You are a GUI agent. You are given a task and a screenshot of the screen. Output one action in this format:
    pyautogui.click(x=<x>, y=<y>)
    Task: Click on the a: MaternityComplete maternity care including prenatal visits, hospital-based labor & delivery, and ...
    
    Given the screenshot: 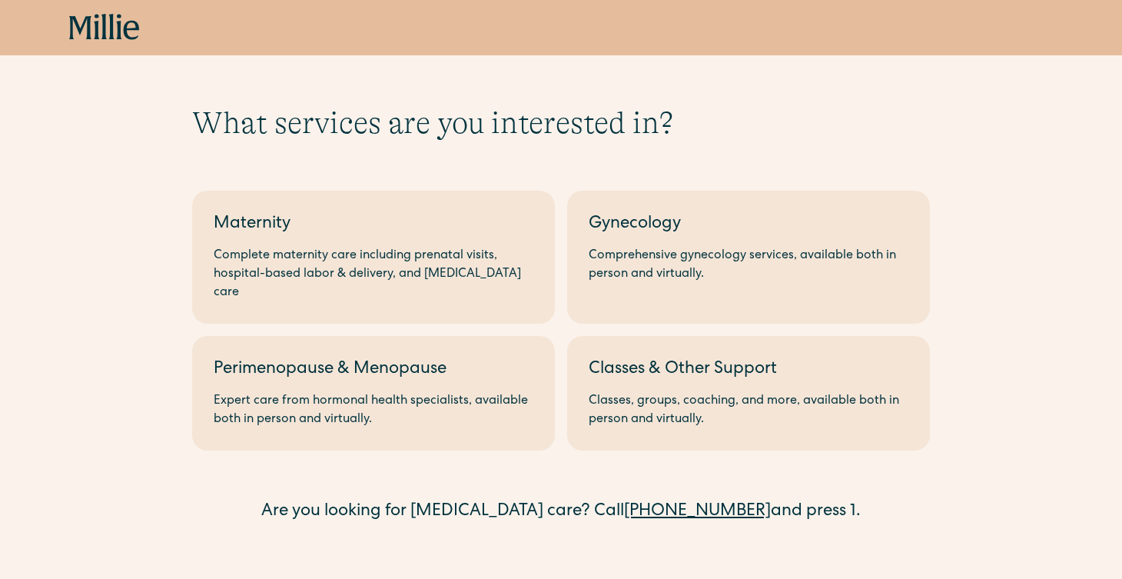 What is the action you would take?
    pyautogui.click(x=374, y=257)
    